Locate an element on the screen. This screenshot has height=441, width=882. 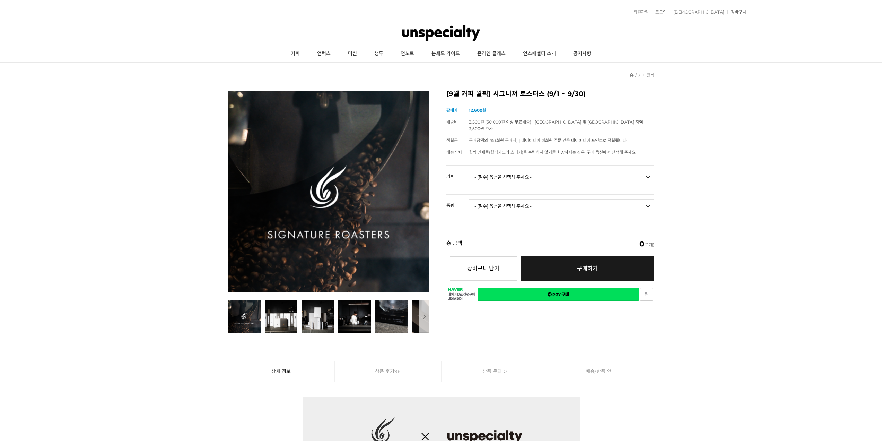
span: 판매가 is located at coordinates (452, 110).